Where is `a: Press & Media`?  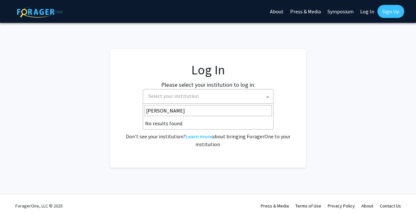 a: Press & Media is located at coordinates (275, 206).